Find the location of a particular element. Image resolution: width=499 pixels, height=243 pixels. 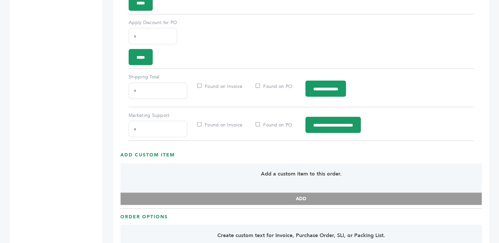

label: Apply Discount for PO is located at coordinates (153, 23).